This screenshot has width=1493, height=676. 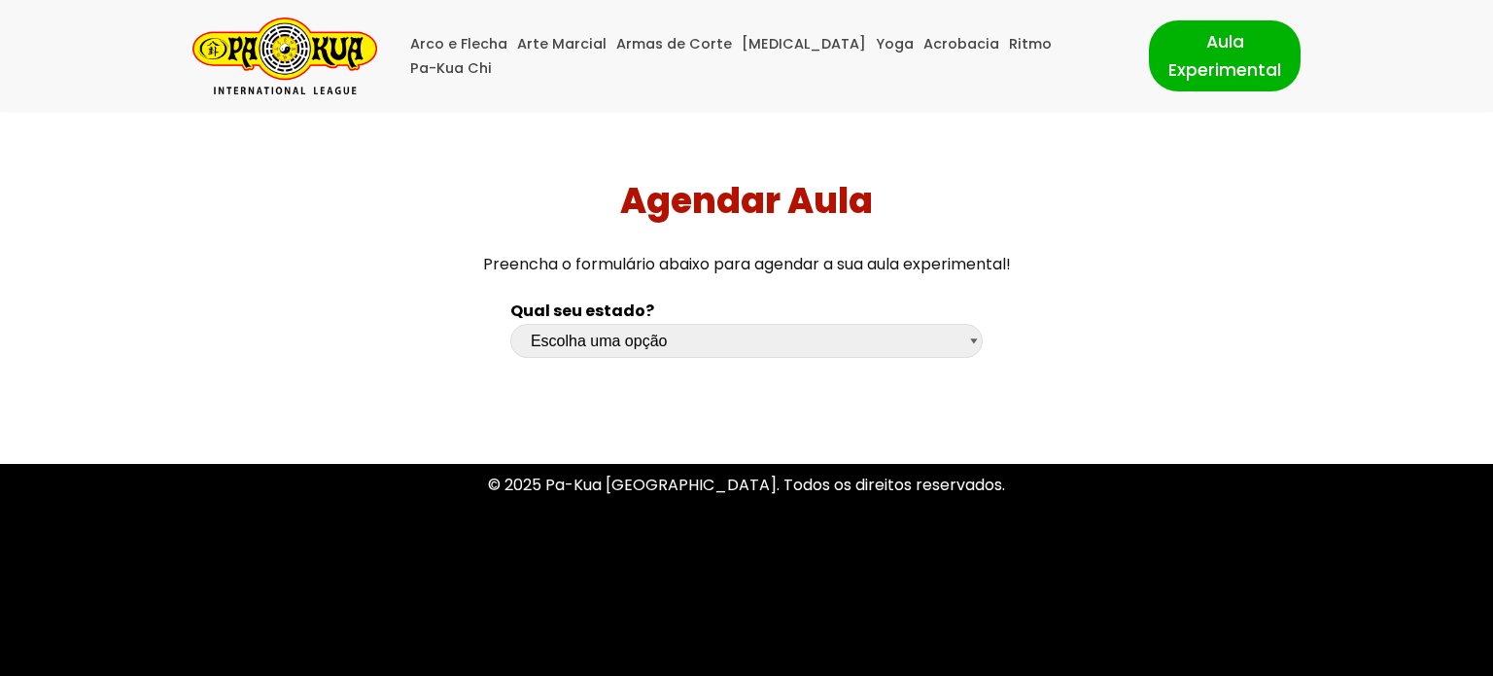 What do you see at coordinates (285, 55) in the screenshot?
I see `a: Pa-Kua Brasil Uma Escola de conhecimentos orientais para toda a família. Foco, habilidade concent...` at bounding box center [285, 55].